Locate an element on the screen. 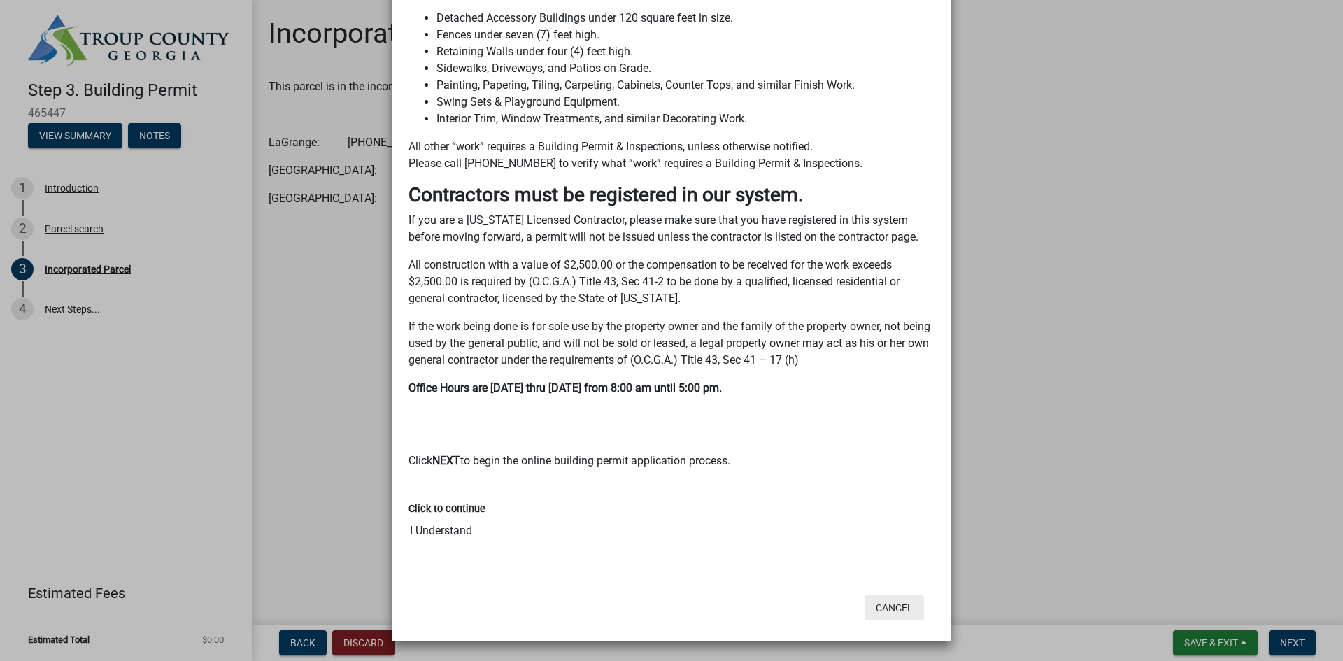  strong: NEXT is located at coordinates (446, 460).